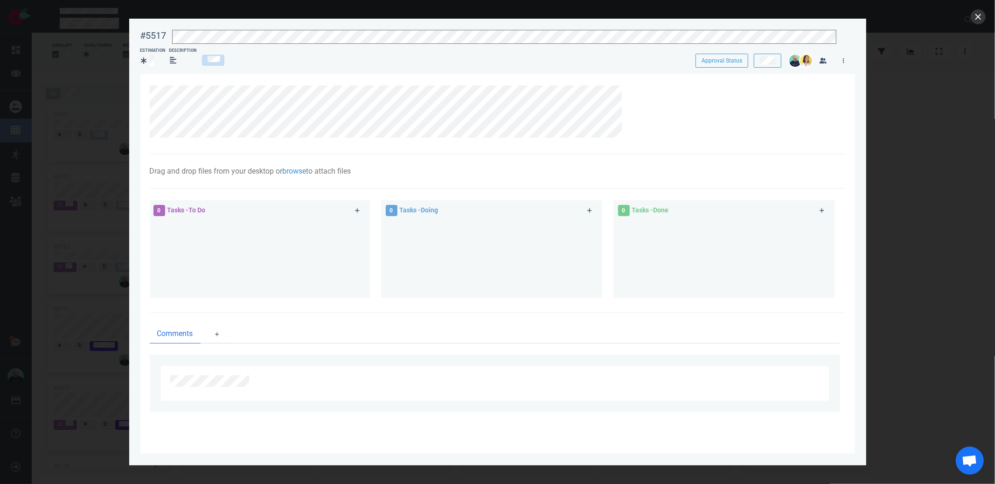 This screenshot has height=484, width=995. What do you see at coordinates (969, 460) in the screenshot?
I see `div: Ouvrir le chat` at bounding box center [969, 460].